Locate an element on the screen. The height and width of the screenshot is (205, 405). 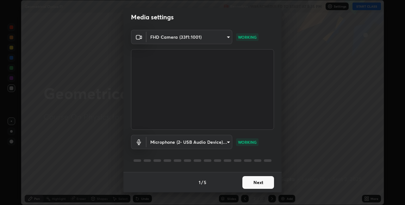
h4: 5 is located at coordinates (205, 182).